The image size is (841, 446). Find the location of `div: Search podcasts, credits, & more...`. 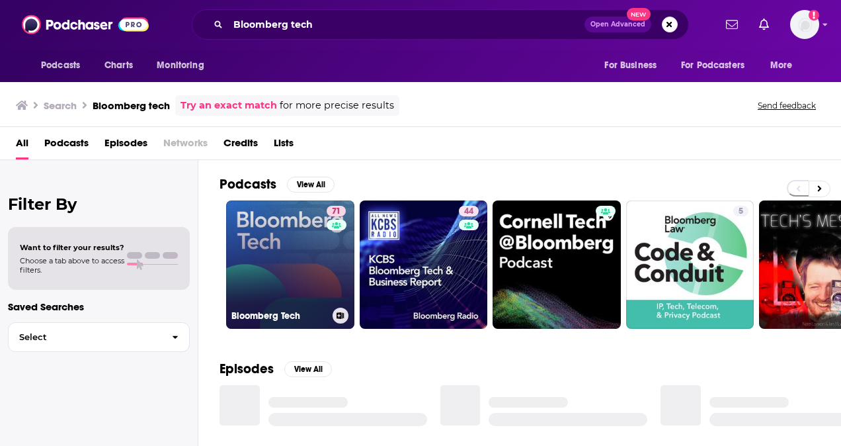

div: Search podcasts, credits, & more... is located at coordinates (441, 24).